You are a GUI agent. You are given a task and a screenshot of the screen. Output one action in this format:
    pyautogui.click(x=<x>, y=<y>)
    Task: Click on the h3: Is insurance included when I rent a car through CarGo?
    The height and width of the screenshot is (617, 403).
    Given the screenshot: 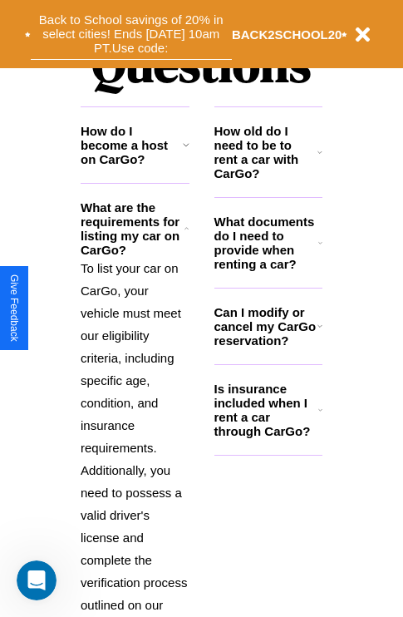 What is the action you would take?
    pyautogui.click(x=266, y=410)
    